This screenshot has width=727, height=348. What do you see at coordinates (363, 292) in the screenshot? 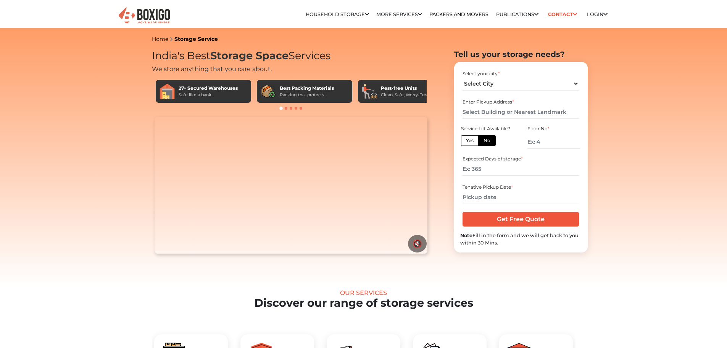
I see `div: Our Services` at bounding box center [363, 292].